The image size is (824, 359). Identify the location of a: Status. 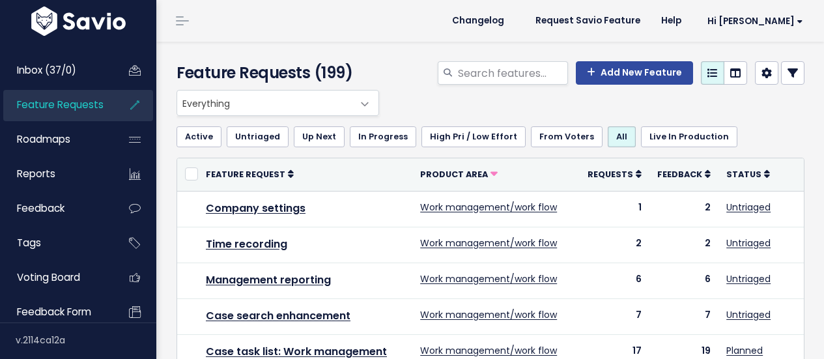
(747, 174).